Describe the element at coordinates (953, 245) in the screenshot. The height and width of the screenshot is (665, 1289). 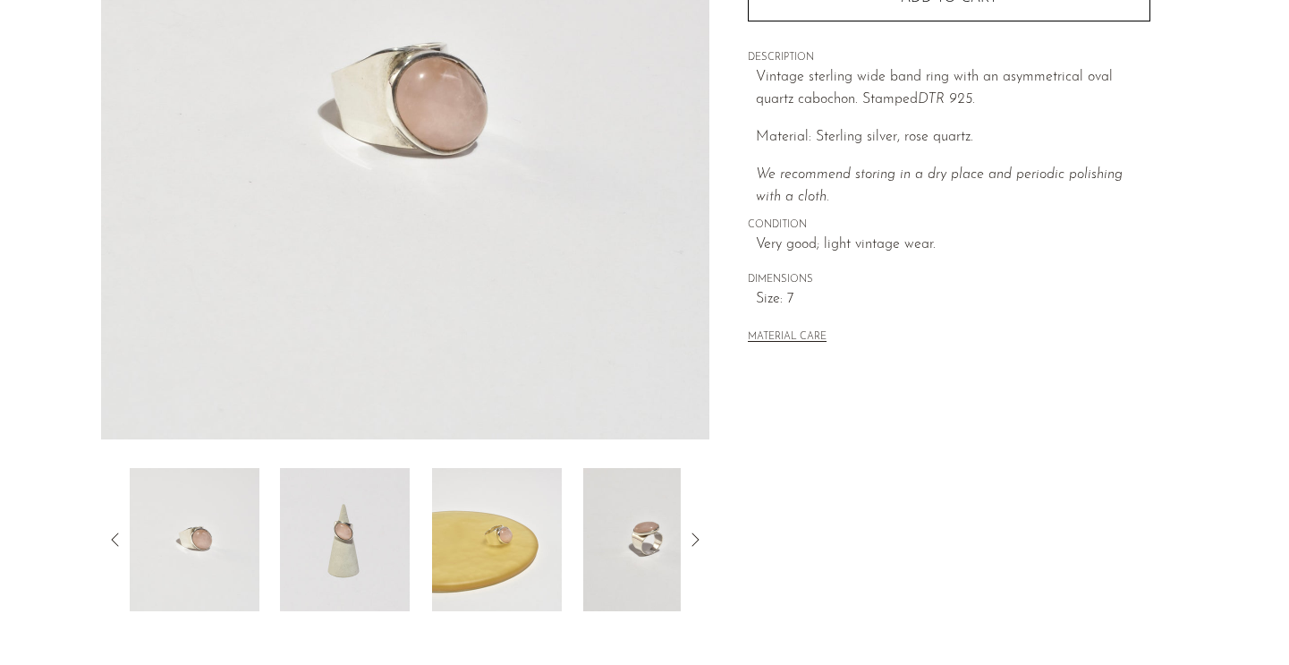
I see `span: Very good; light vintage wear.` at that location.